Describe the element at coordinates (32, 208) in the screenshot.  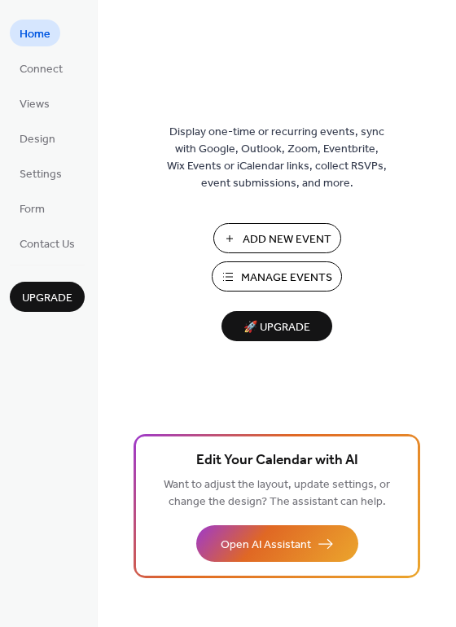
I see `a: Form` at that location.